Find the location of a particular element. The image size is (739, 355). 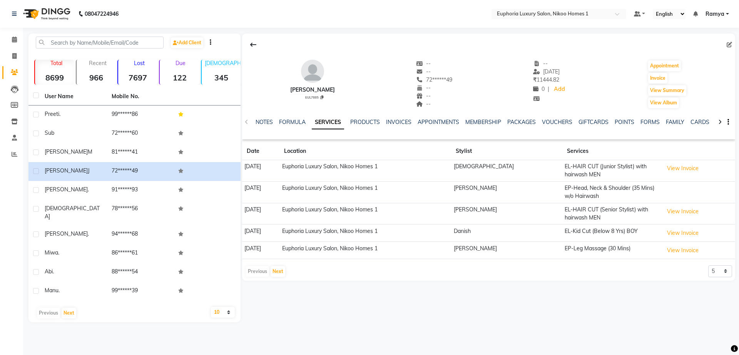

a: VOUCHERS is located at coordinates (557, 122).